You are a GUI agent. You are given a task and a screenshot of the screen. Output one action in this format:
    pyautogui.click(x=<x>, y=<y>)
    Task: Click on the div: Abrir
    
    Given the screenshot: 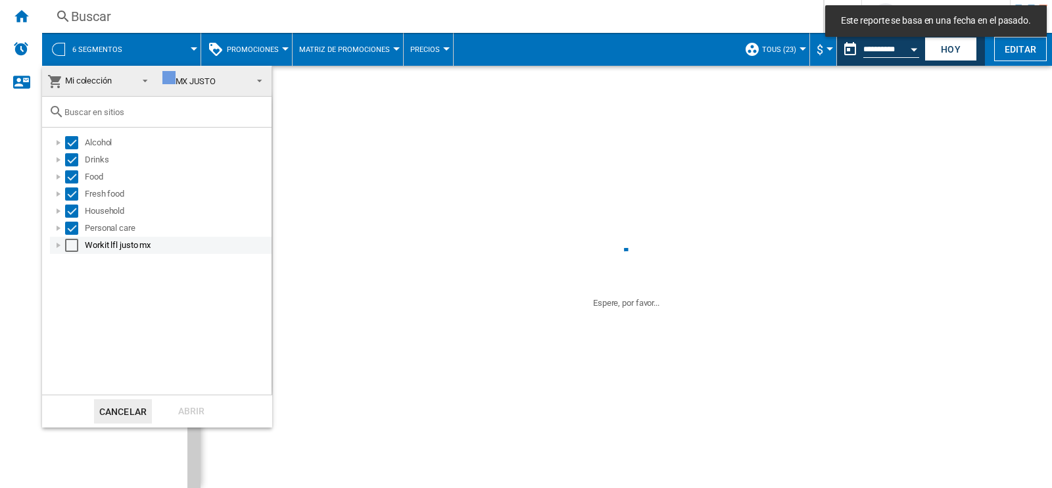 What is the action you would take?
    pyautogui.click(x=191, y=411)
    